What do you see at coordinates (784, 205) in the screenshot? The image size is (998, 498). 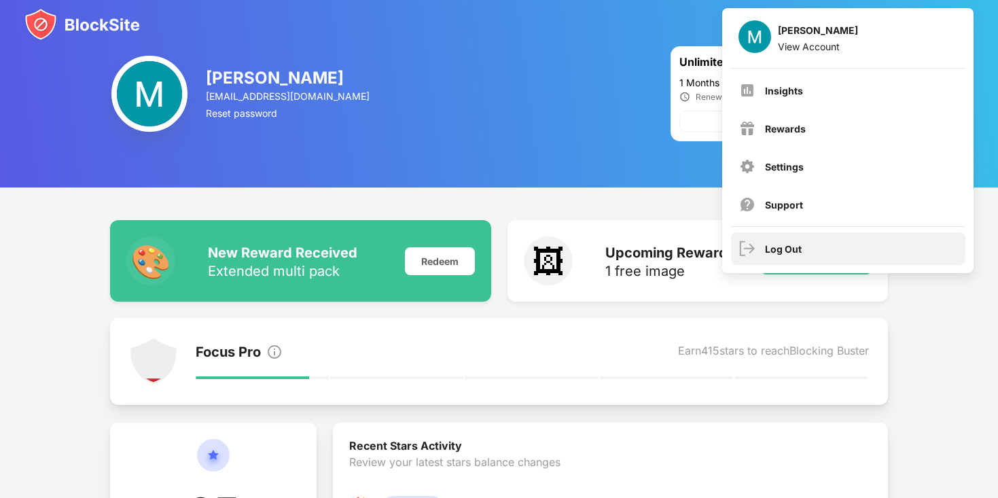 I see `div: Support` at bounding box center [784, 205].